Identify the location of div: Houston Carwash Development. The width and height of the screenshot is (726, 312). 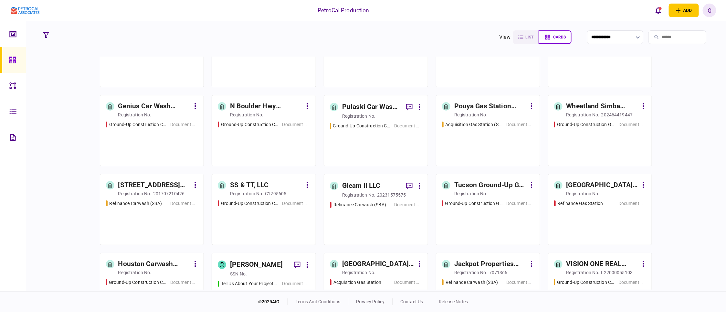
(155, 264).